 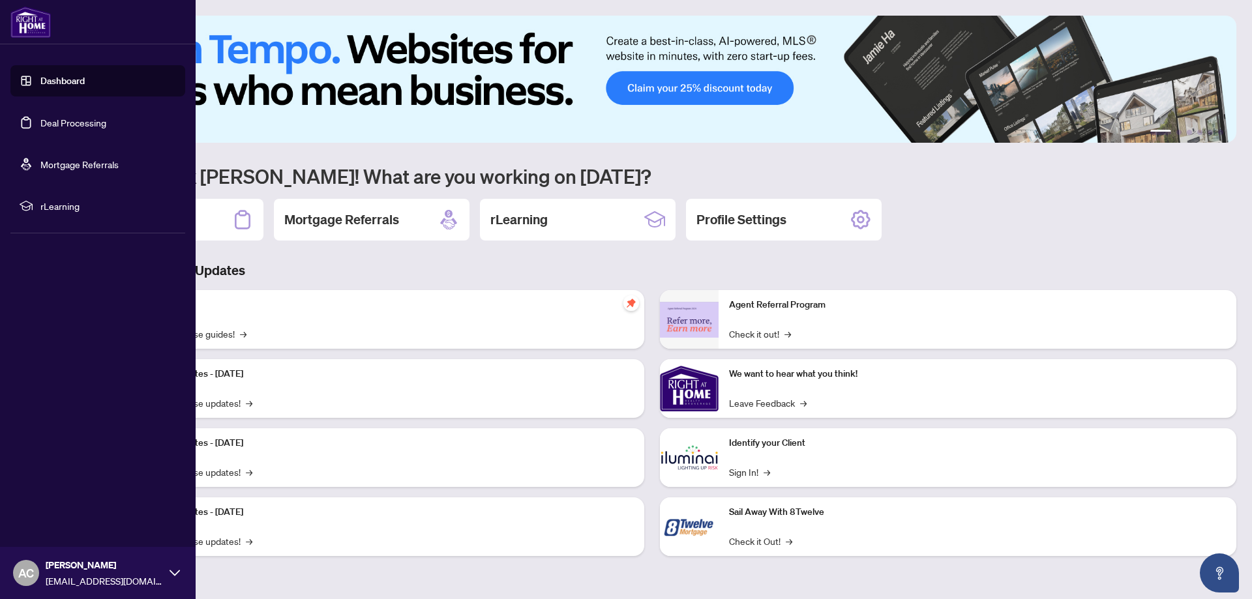 What do you see at coordinates (1160, 132) in the screenshot?
I see `button: 1` at bounding box center [1160, 132].